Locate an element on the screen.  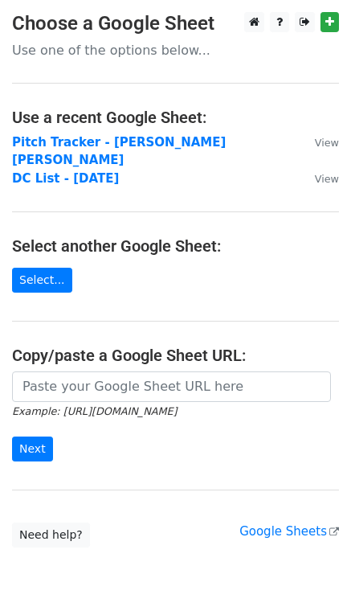
a: Select... is located at coordinates (42, 280).